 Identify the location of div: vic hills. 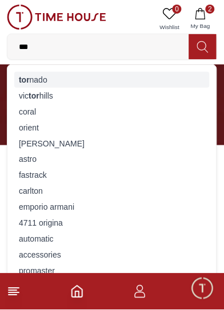
(112, 96).